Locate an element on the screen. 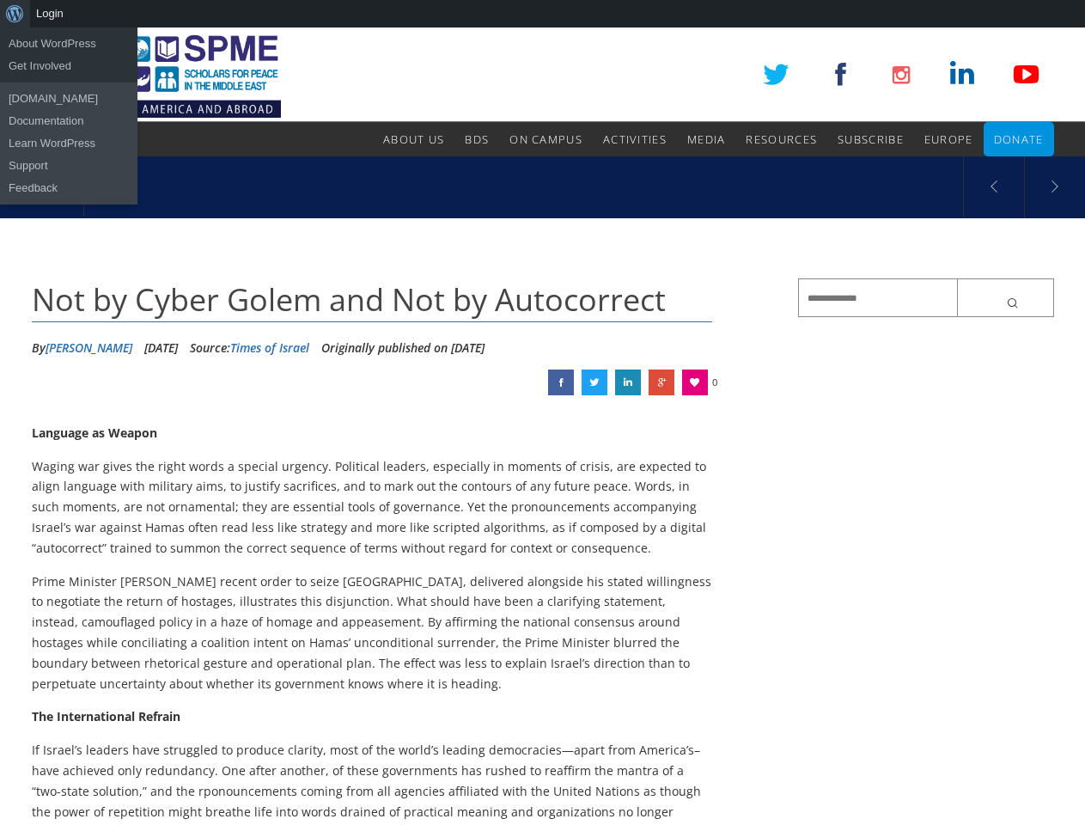 The height and width of the screenshot is (825, 1085). span: Resources is located at coordinates (781, 139).